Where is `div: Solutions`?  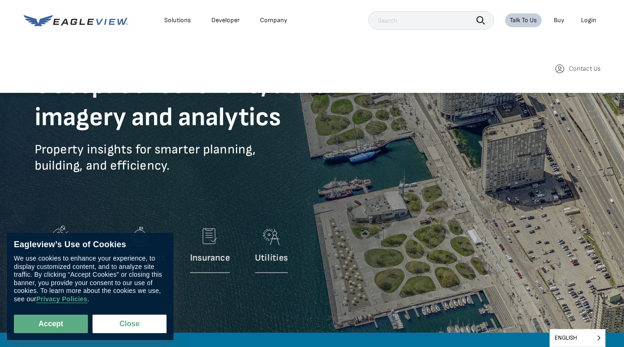 div: Solutions is located at coordinates (178, 20).